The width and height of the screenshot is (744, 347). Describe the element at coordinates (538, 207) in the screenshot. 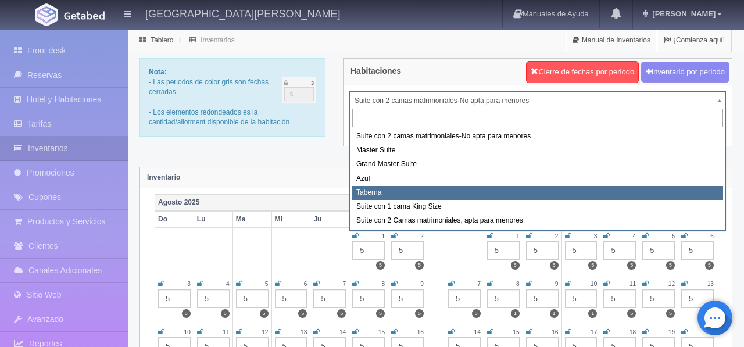

I see `div: Suite con 1 cama King Size` at that location.